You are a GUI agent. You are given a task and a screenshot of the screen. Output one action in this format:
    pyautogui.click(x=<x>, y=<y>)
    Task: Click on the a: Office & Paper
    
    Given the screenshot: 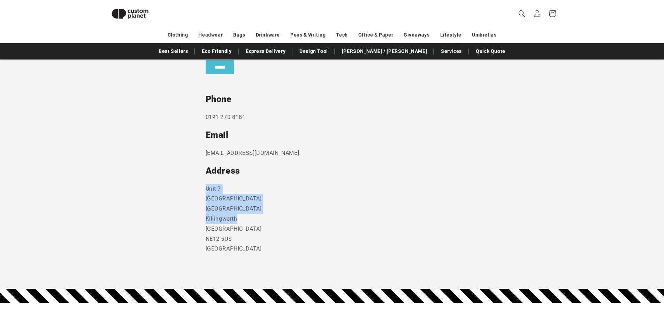 What is the action you would take?
    pyautogui.click(x=376, y=35)
    